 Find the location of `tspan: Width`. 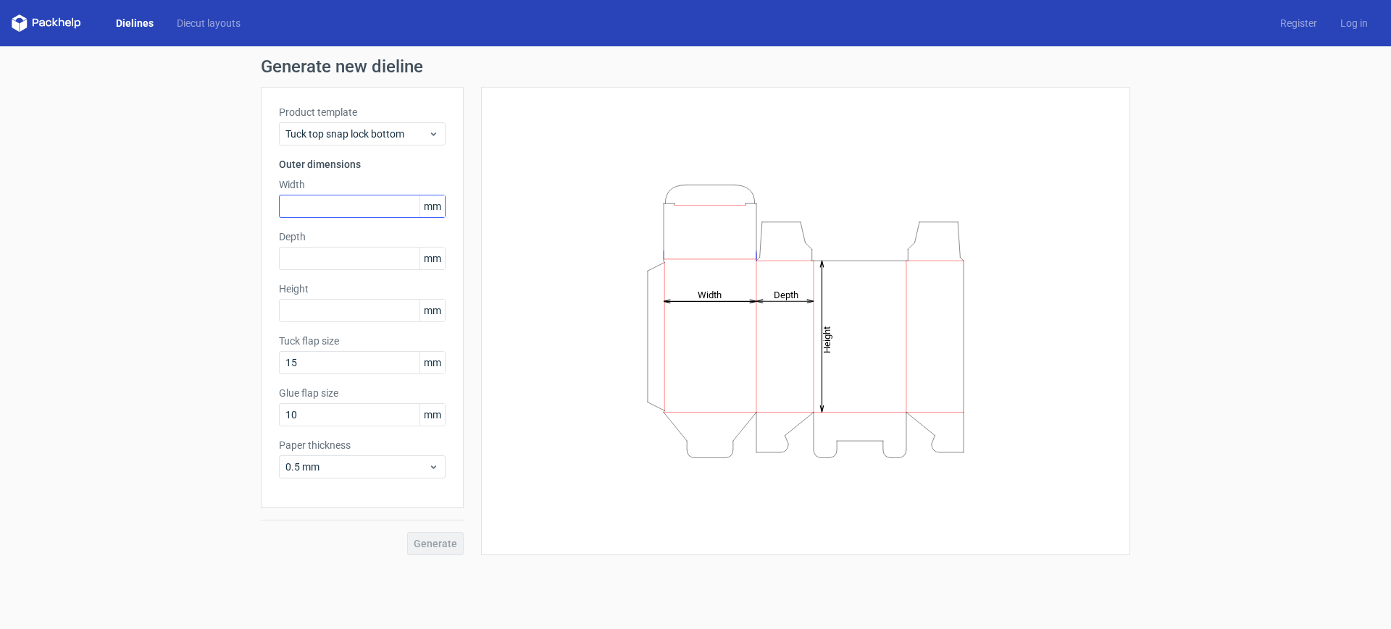

tspan: Width is located at coordinates (709, 294).